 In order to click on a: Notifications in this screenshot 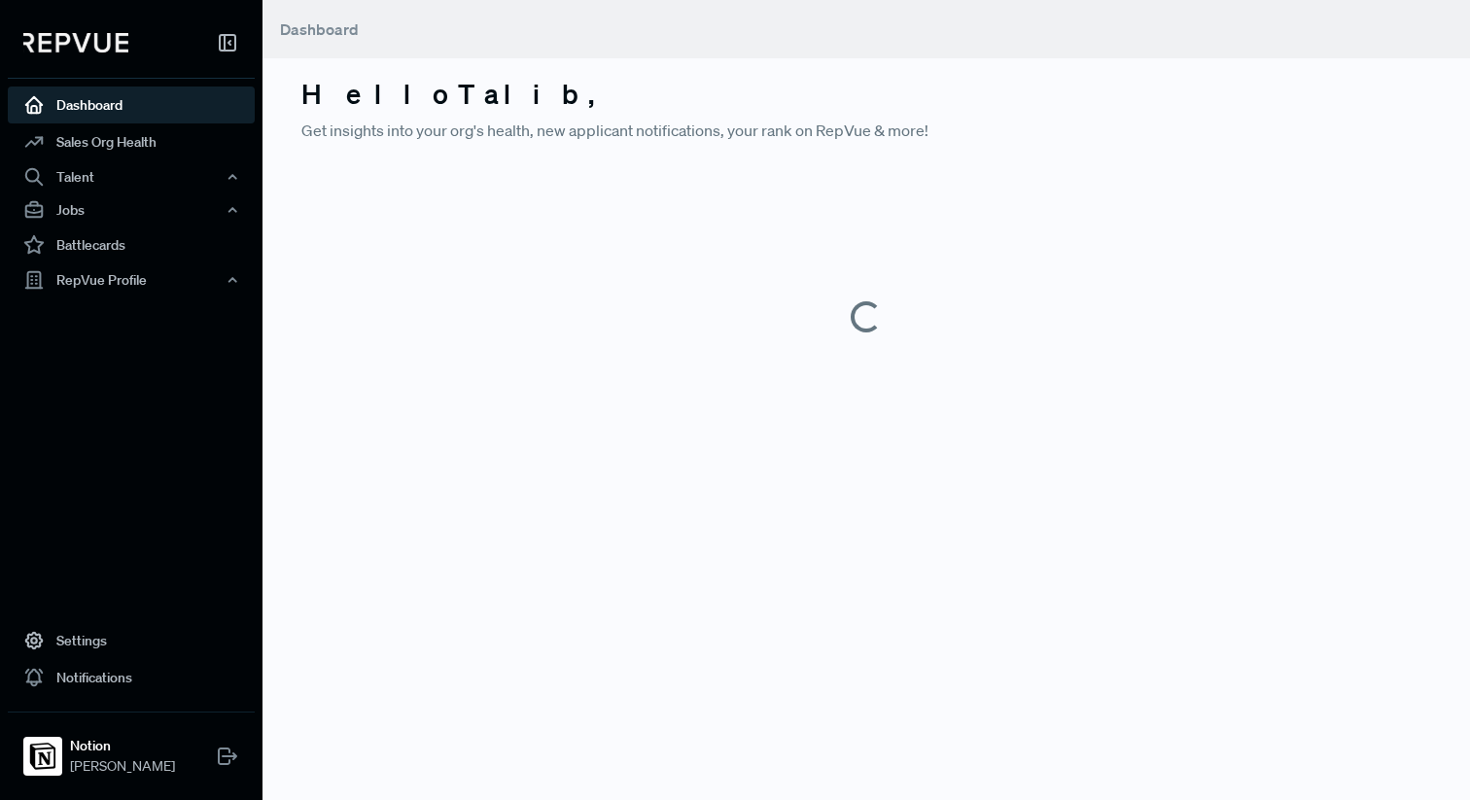, I will do `click(131, 678)`.